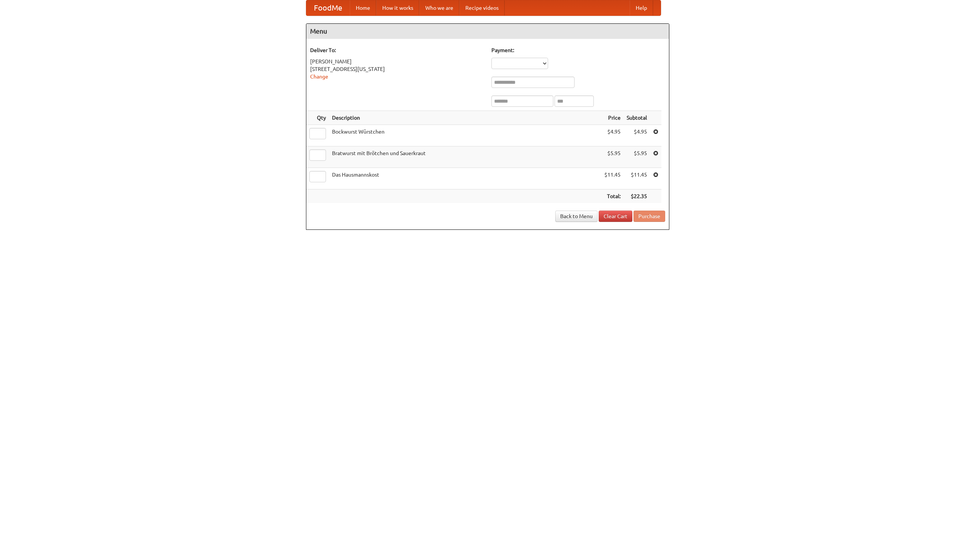 The image size is (967, 534). I want to click on h5: Payment:, so click(578, 50).